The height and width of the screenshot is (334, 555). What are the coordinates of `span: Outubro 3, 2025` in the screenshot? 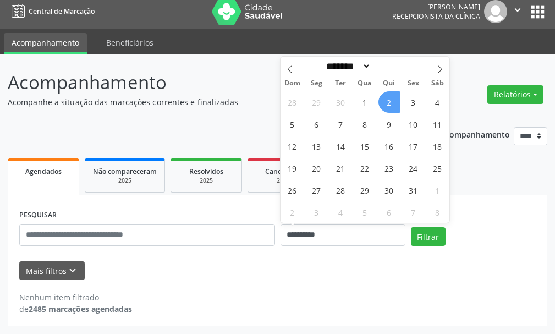 It's located at (413, 102).